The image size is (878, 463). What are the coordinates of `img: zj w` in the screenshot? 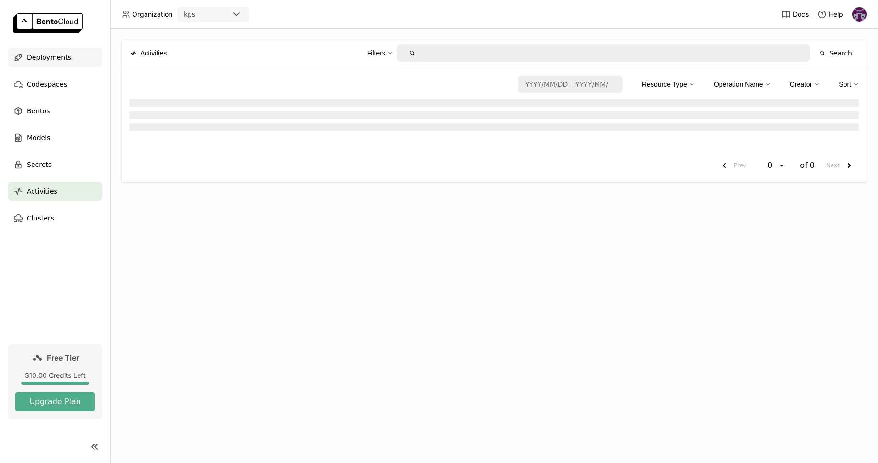 It's located at (859, 14).